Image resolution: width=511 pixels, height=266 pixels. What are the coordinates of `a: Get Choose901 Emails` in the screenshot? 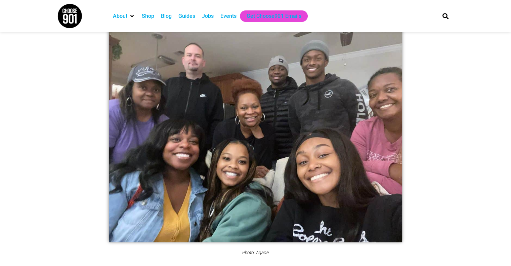 It's located at (274, 16).